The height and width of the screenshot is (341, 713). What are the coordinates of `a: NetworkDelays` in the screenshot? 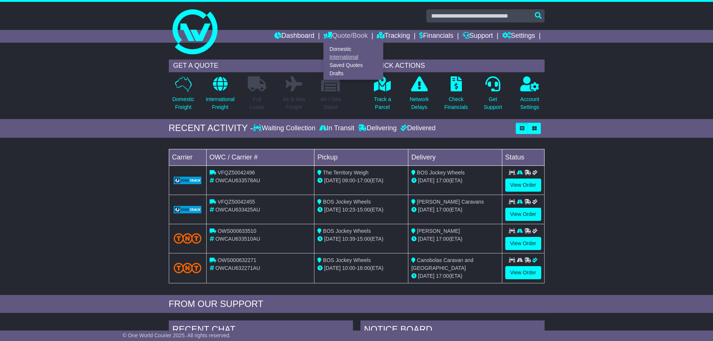 It's located at (419, 96).